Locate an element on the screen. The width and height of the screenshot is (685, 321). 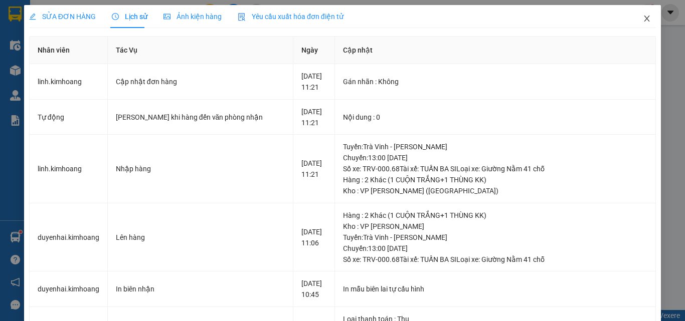
button: Close is located at coordinates (647, 19).